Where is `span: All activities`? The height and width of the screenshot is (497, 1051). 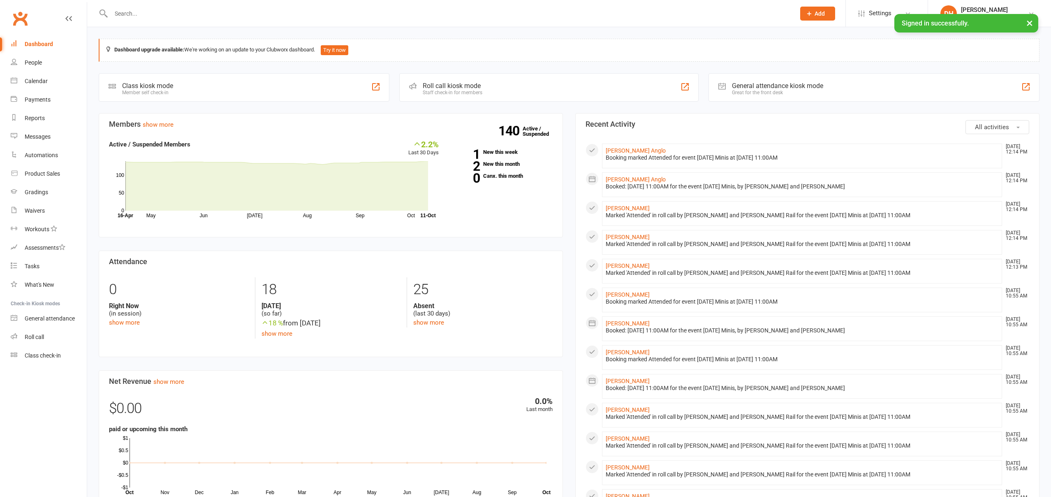
span: All activities is located at coordinates (992, 127).